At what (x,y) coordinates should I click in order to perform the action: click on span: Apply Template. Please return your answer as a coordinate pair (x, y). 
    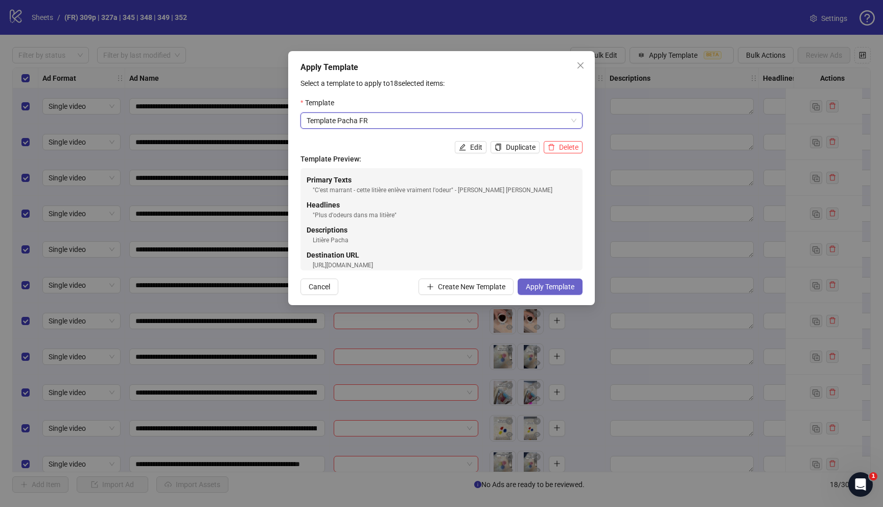
    Looking at the image, I should click on (550, 287).